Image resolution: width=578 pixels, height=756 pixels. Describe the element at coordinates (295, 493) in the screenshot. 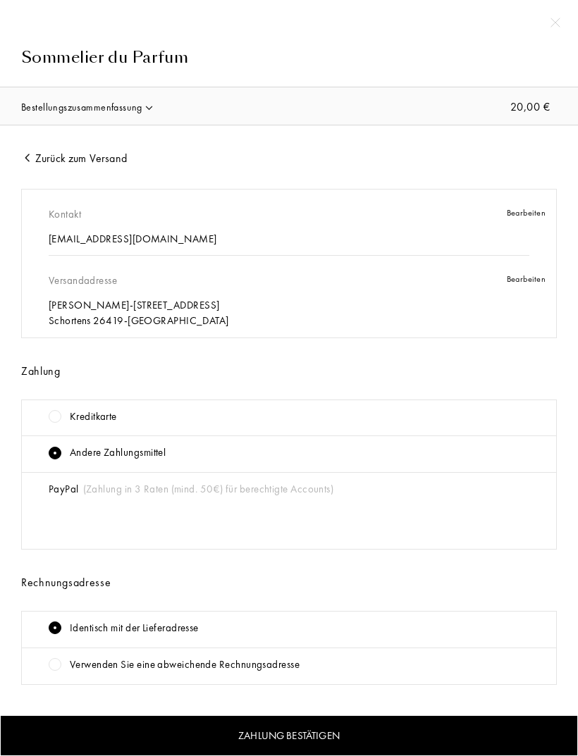

I see `div: PayPal` at that location.